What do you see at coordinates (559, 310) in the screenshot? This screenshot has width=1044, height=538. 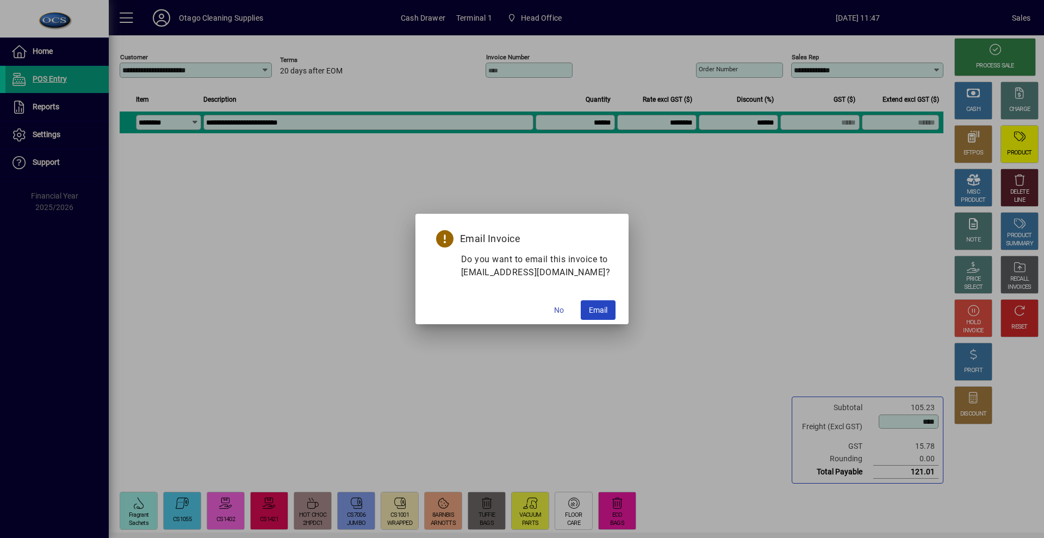 I see `span: No` at bounding box center [559, 310].